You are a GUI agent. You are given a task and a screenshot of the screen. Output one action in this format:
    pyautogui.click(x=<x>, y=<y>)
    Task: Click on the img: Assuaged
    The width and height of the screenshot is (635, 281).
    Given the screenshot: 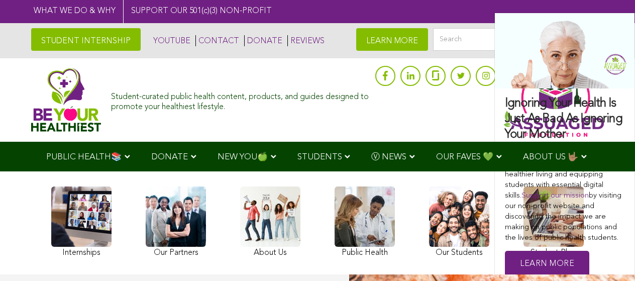 What is the action you would take?
    pyautogui.click(x=66, y=100)
    